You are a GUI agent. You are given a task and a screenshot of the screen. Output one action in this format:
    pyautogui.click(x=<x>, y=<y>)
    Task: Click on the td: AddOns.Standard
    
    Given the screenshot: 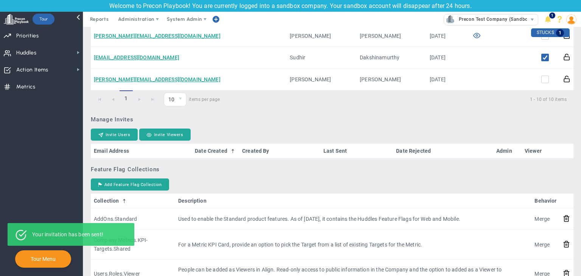 What is the action you would take?
    pyautogui.click(x=133, y=219)
    